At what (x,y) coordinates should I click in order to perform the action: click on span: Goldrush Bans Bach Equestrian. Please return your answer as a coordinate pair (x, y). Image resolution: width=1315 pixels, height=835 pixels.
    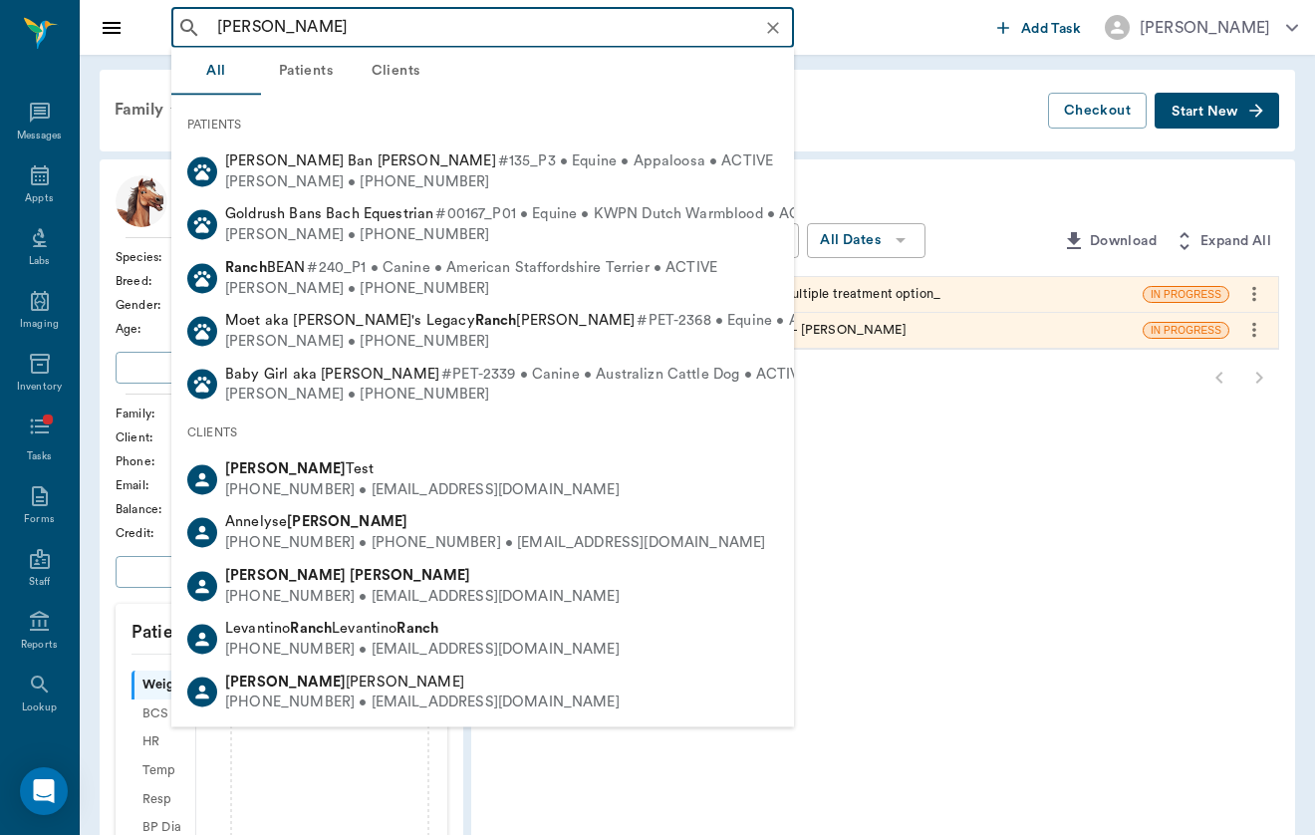
    Looking at the image, I should click on (329, 213).